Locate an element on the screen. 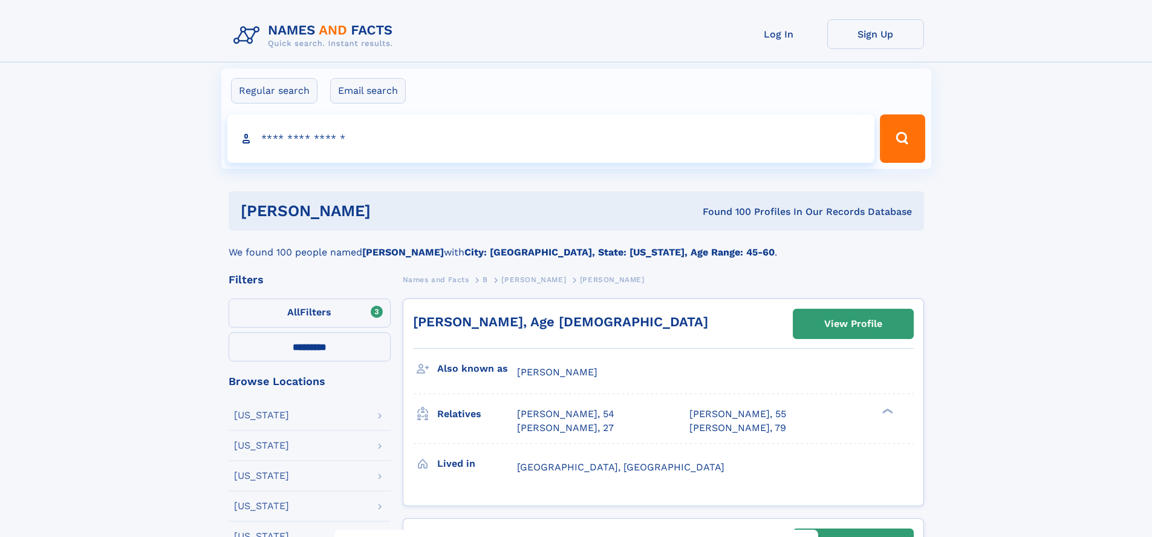 The width and height of the screenshot is (1152, 537). label: Filters is located at coordinates (310, 313).